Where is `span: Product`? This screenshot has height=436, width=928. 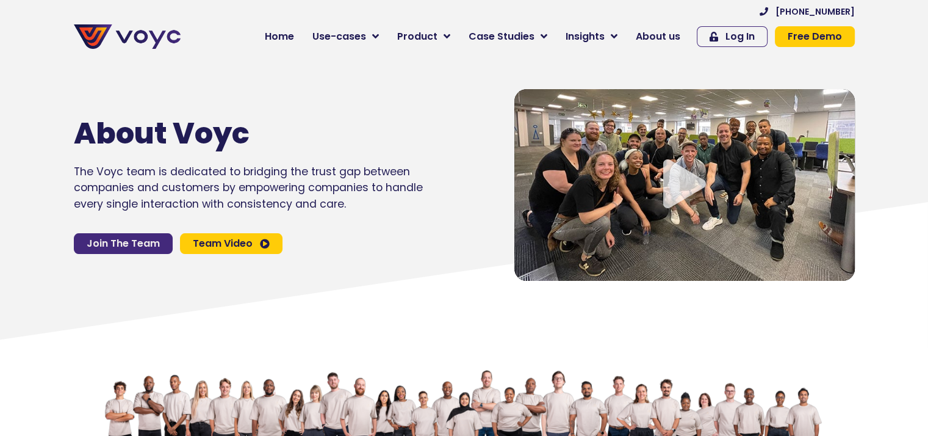
span: Product is located at coordinates (417, 37).